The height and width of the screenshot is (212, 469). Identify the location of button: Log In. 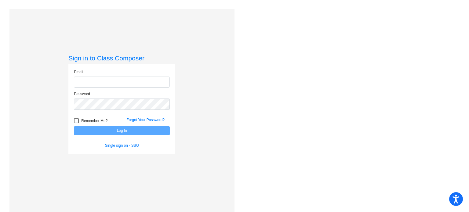
(122, 131).